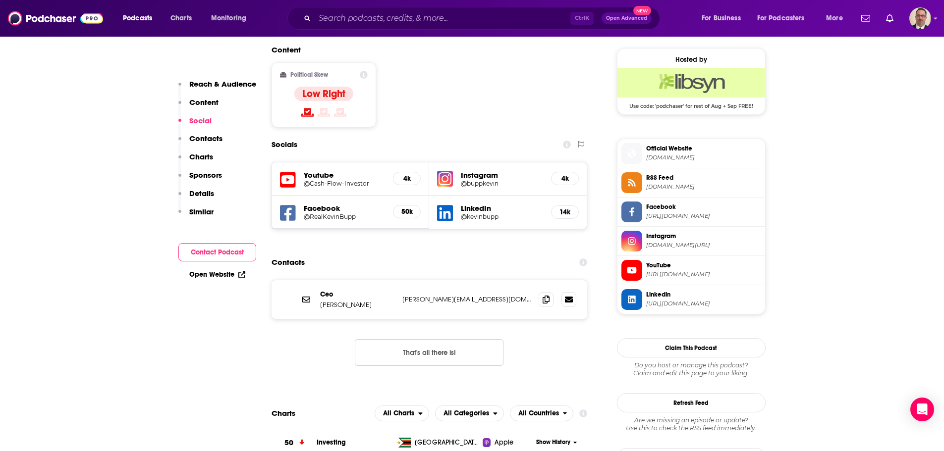 The image size is (944, 451). Describe the element at coordinates (781, 18) in the screenshot. I see `span: For Podcasters` at that location.